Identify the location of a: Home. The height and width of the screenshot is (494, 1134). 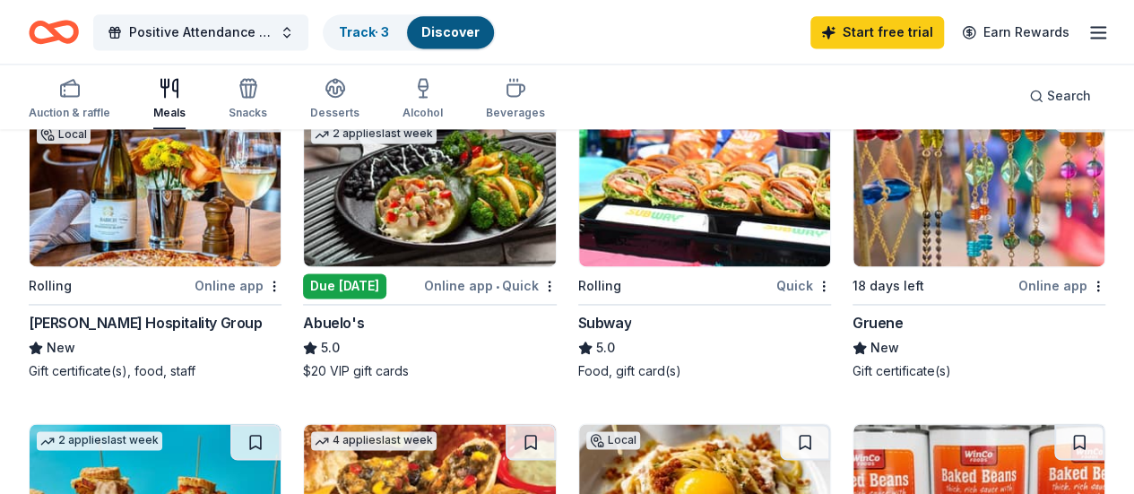
(54, 31).